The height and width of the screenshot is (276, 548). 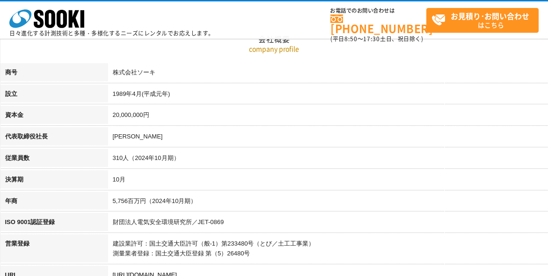 I want to click on th: 商号, so click(x=54, y=74).